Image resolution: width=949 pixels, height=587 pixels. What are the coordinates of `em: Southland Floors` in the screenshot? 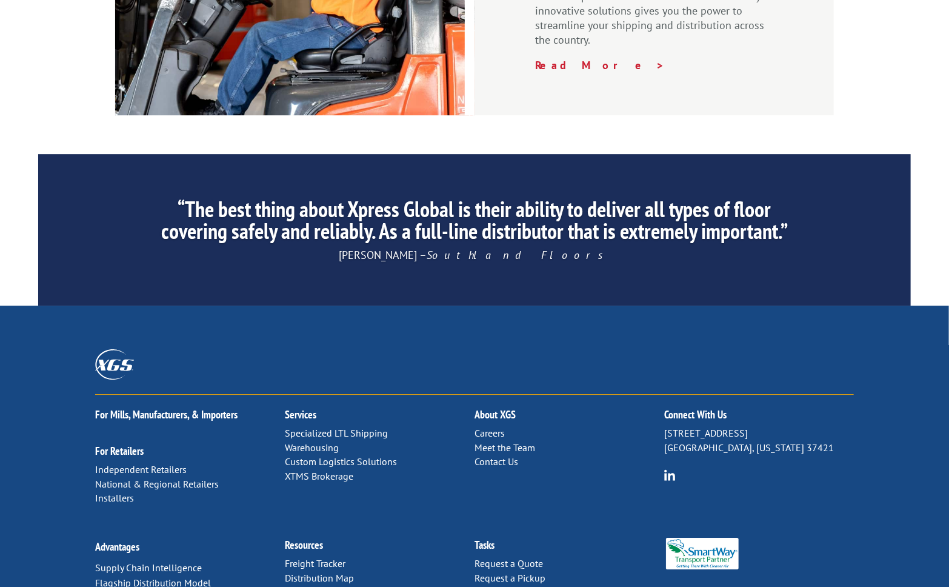 It's located at (518, 255).